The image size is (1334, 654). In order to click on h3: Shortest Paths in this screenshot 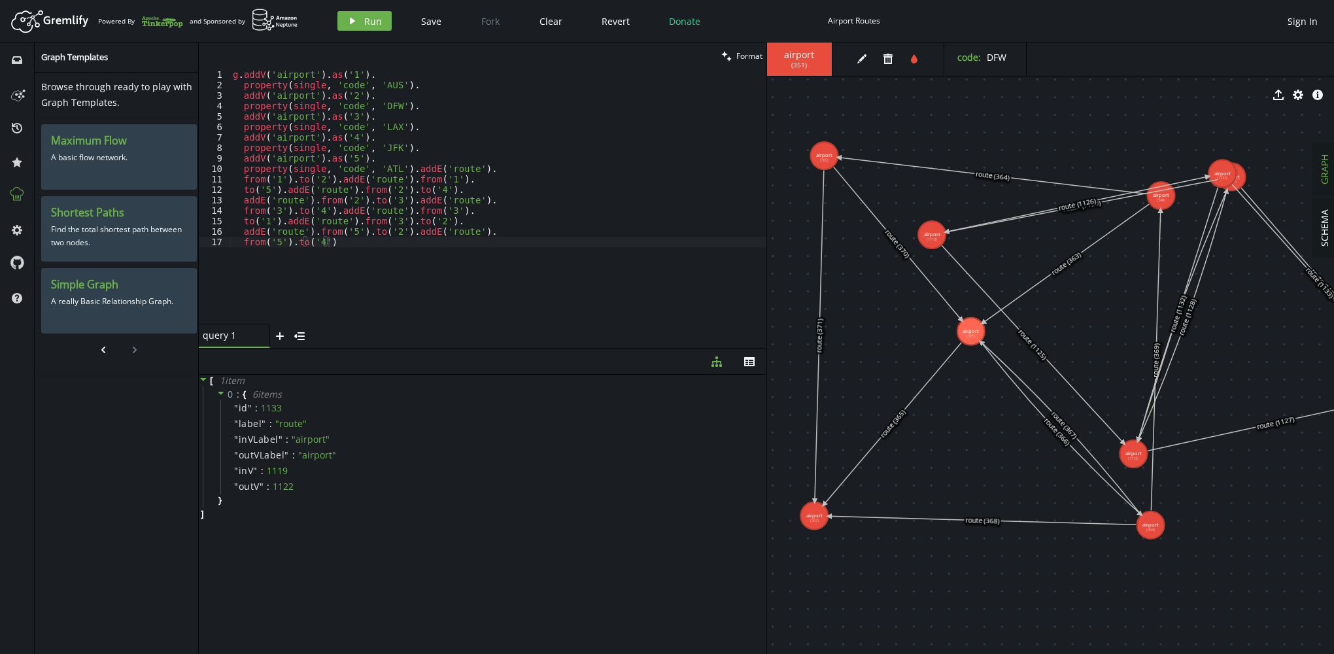, I will do `click(119, 213)`.